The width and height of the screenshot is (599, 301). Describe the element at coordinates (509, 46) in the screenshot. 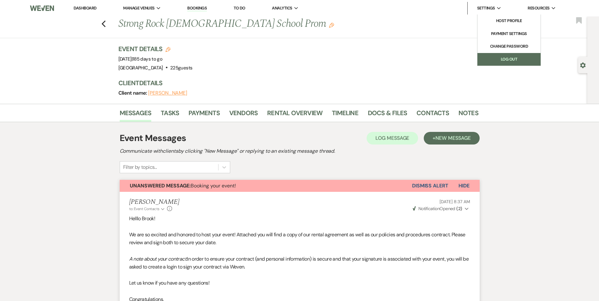

I see `li: Change Password` at that location.